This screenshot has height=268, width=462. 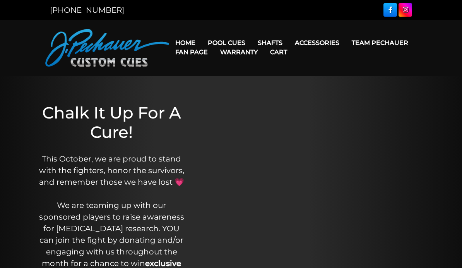 I want to click on h1: Chalk It Up For A Cure!, so click(x=112, y=122).